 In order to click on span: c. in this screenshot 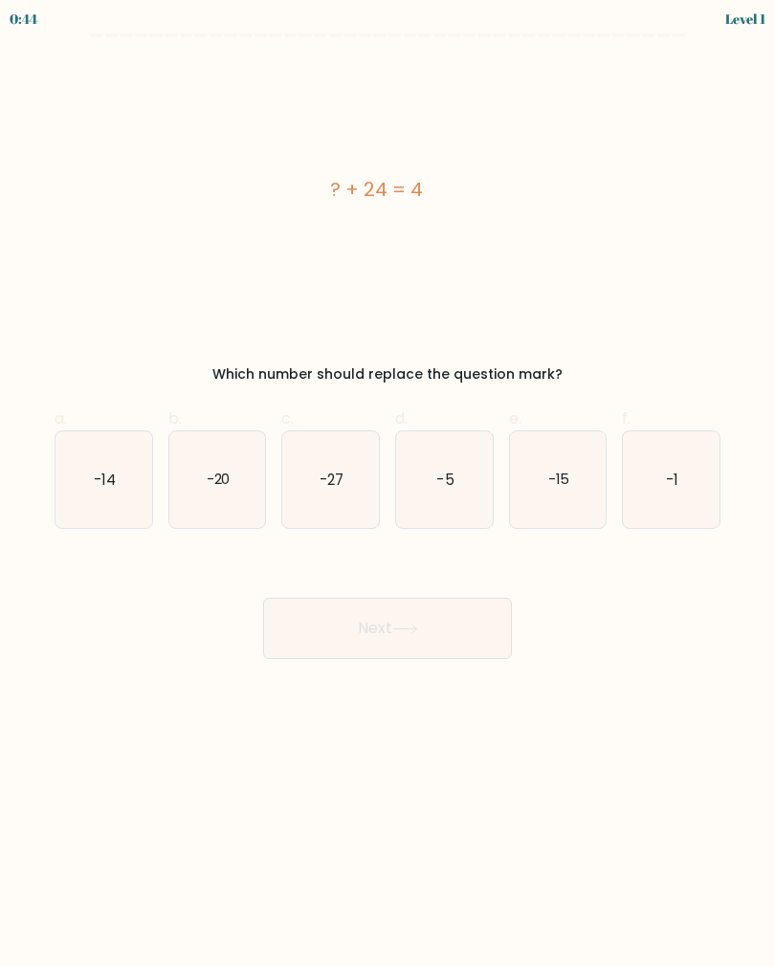, I will do `click(287, 418)`.